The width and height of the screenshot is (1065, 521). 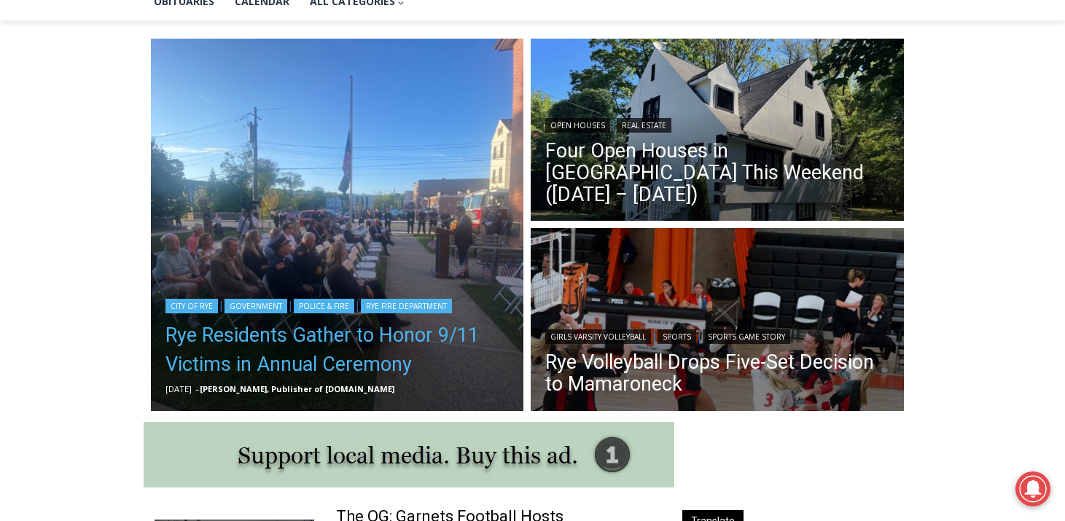 I want to click on a: Real Estate, so click(x=643, y=125).